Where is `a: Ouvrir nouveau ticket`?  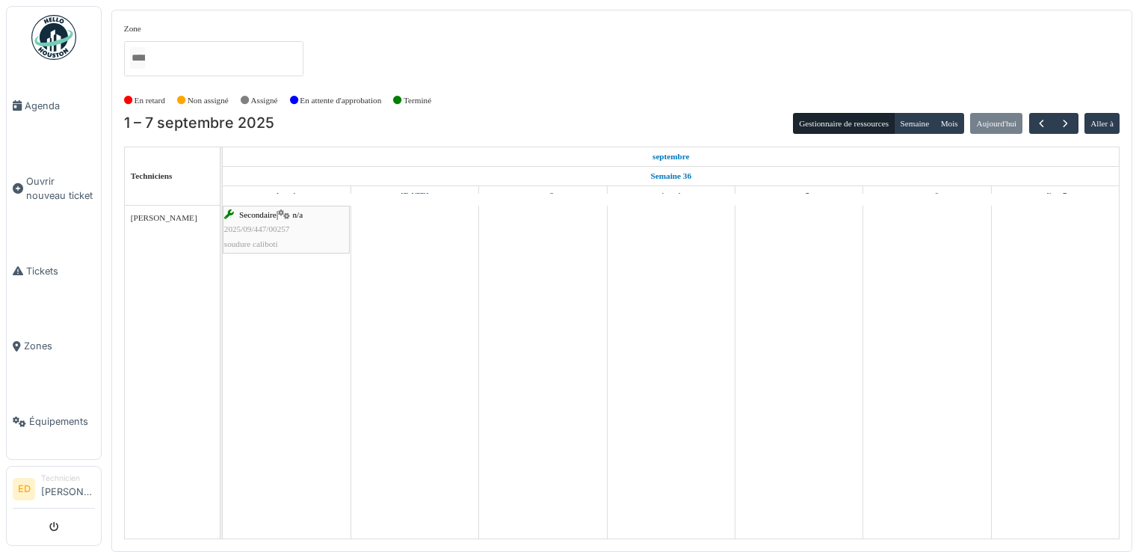 a: Ouvrir nouveau ticket is located at coordinates (54, 188).